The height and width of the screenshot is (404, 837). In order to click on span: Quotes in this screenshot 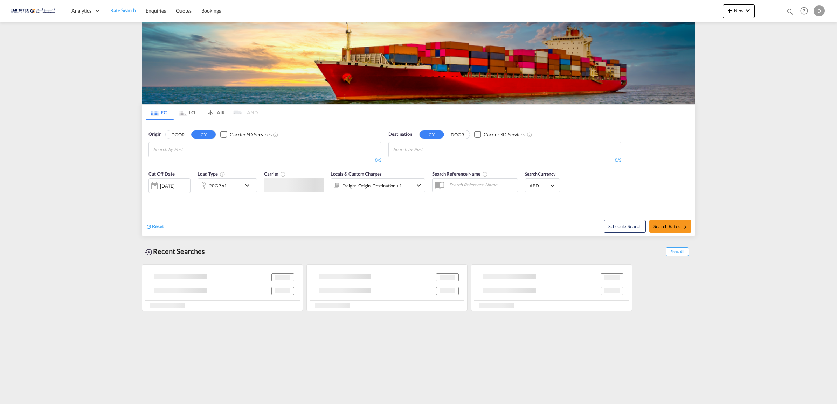, I will do `click(183, 11)`.